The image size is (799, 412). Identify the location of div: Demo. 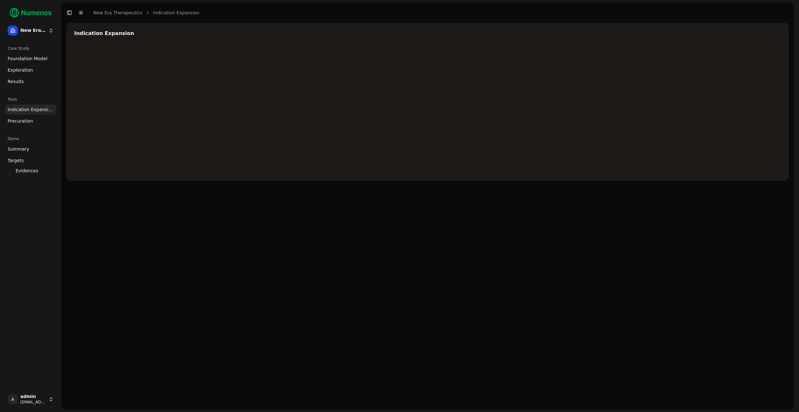
(31, 139).